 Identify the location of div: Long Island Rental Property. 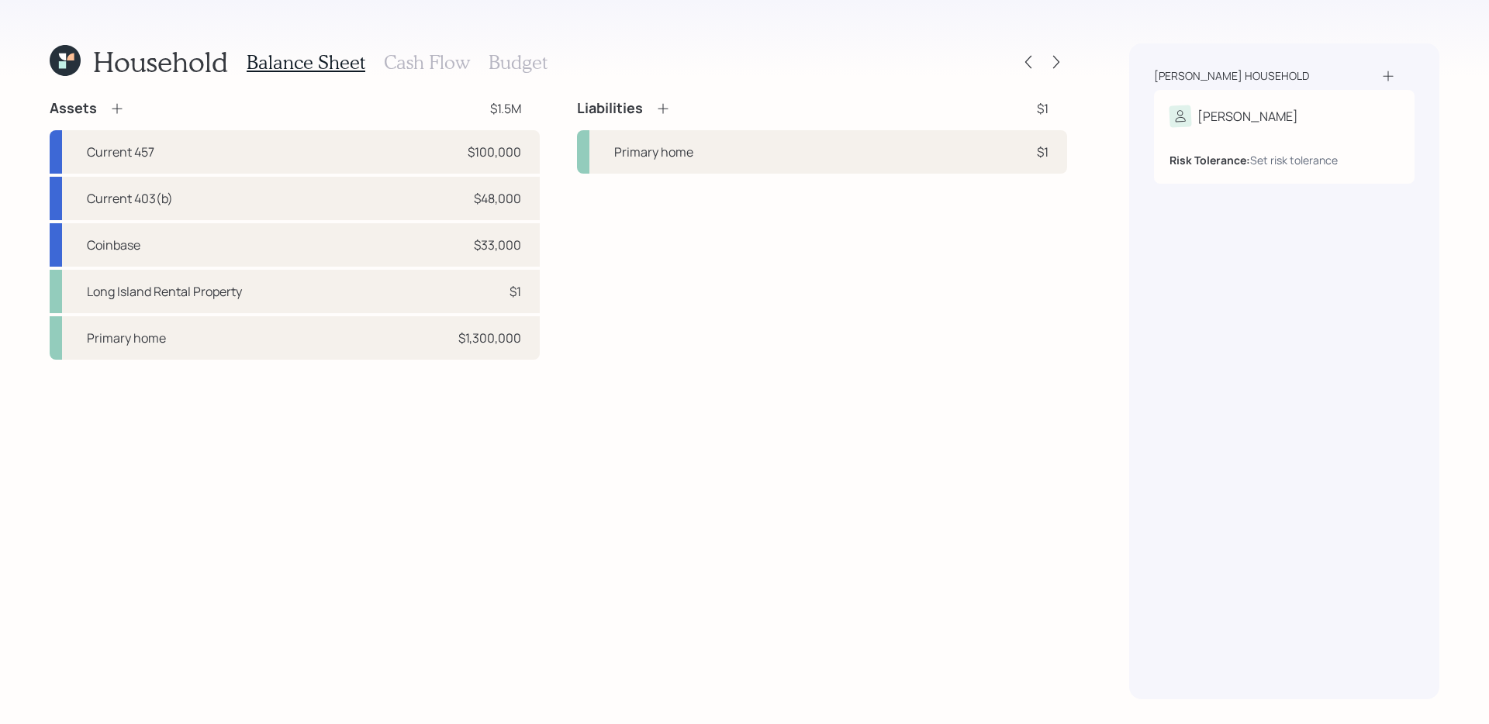
(164, 292).